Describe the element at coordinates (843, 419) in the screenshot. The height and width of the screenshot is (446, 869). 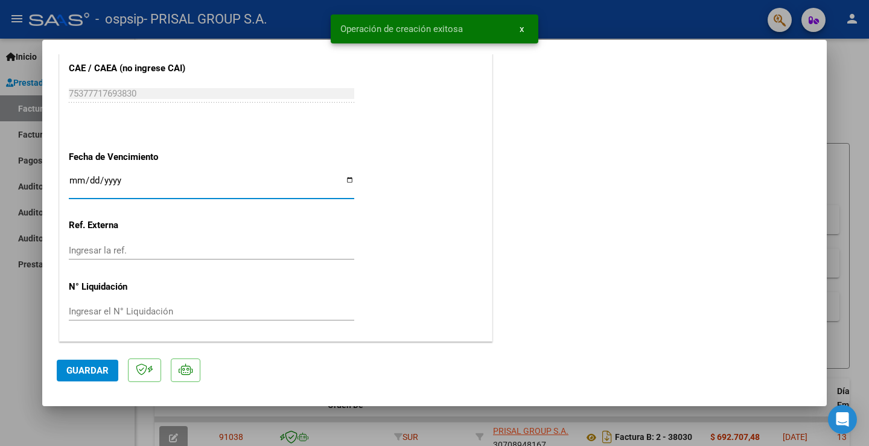
I see `div: Open Intercom Messenger` at that location.